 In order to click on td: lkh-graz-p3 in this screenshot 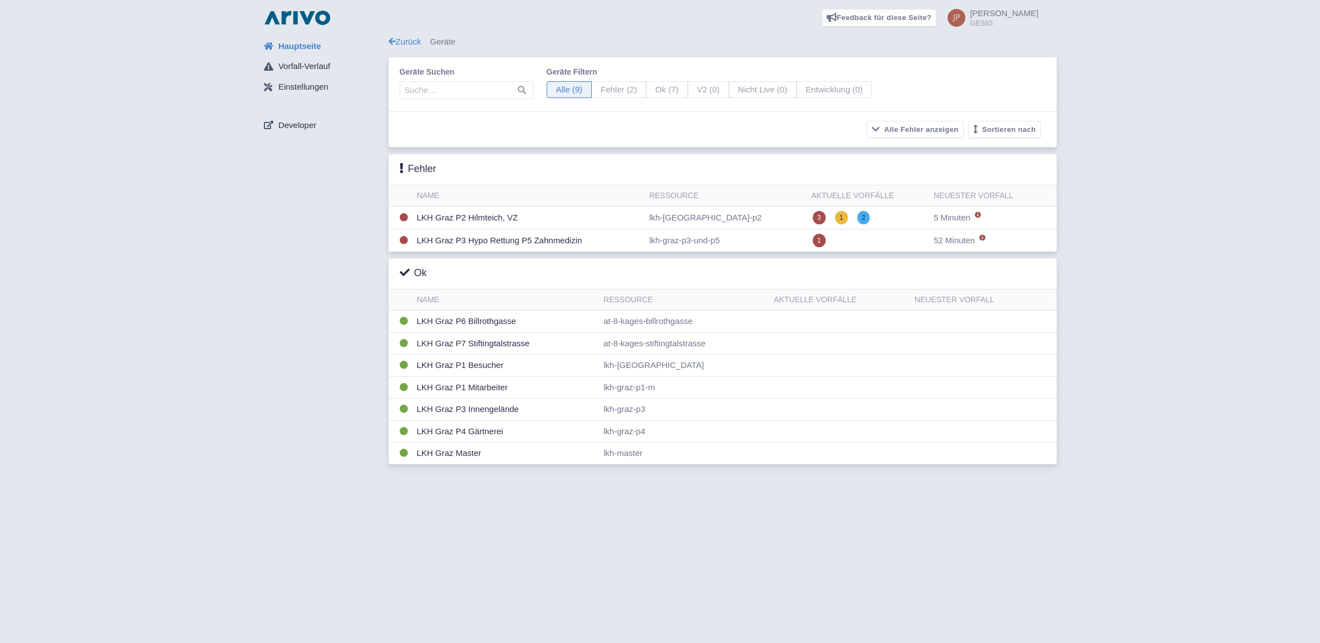, I will do `click(684, 410)`.